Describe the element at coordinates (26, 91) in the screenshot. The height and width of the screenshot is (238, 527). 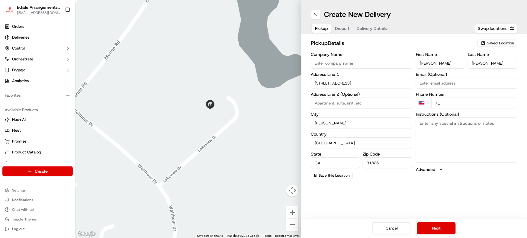
I see `a: 📗Knowledge Base` at that location.